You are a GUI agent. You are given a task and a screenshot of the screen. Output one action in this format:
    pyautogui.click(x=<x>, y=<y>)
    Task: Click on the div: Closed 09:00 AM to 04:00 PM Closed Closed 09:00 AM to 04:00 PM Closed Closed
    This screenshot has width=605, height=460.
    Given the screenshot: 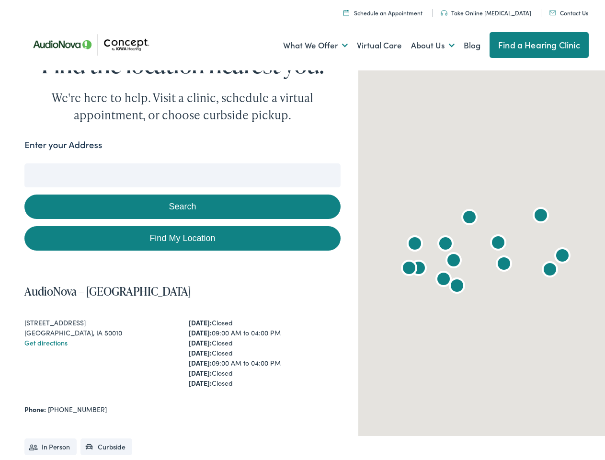 What is the action you would take?
    pyautogui.click(x=264, y=350)
    